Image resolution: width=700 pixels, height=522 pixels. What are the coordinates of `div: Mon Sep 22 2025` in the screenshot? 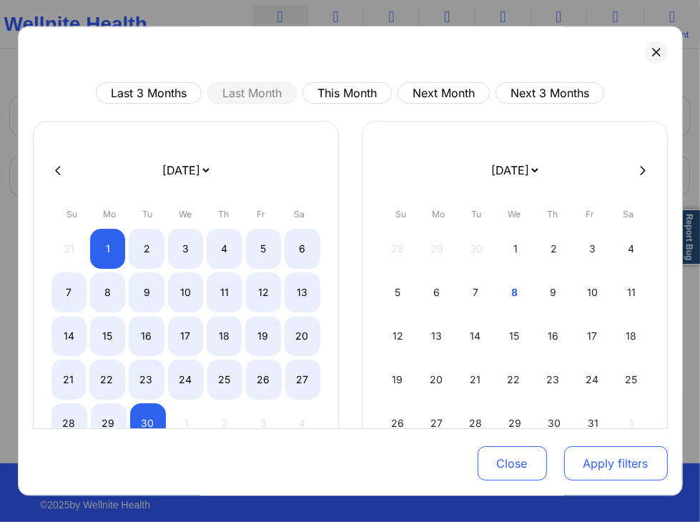 It's located at (107, 380).